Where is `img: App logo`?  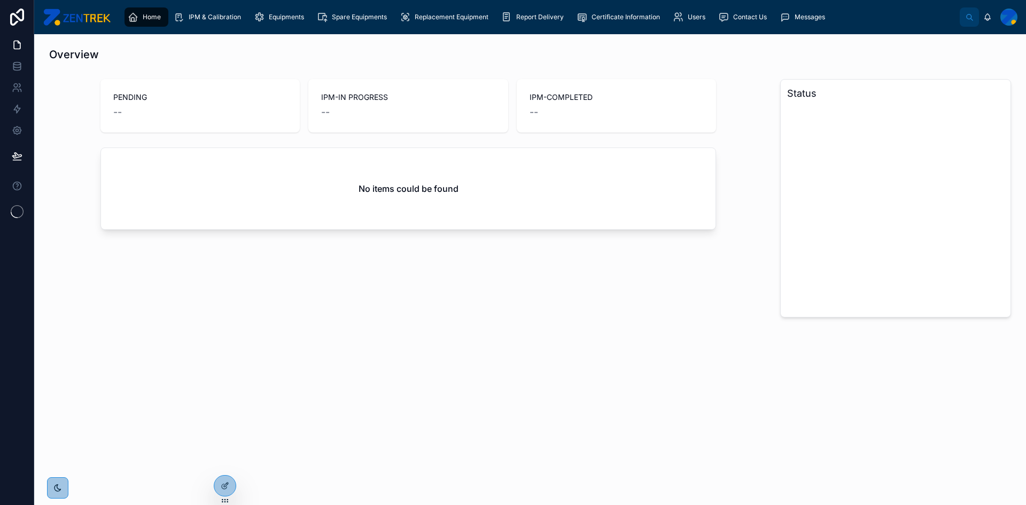
img: App logo is located at coordinates (76, 17).